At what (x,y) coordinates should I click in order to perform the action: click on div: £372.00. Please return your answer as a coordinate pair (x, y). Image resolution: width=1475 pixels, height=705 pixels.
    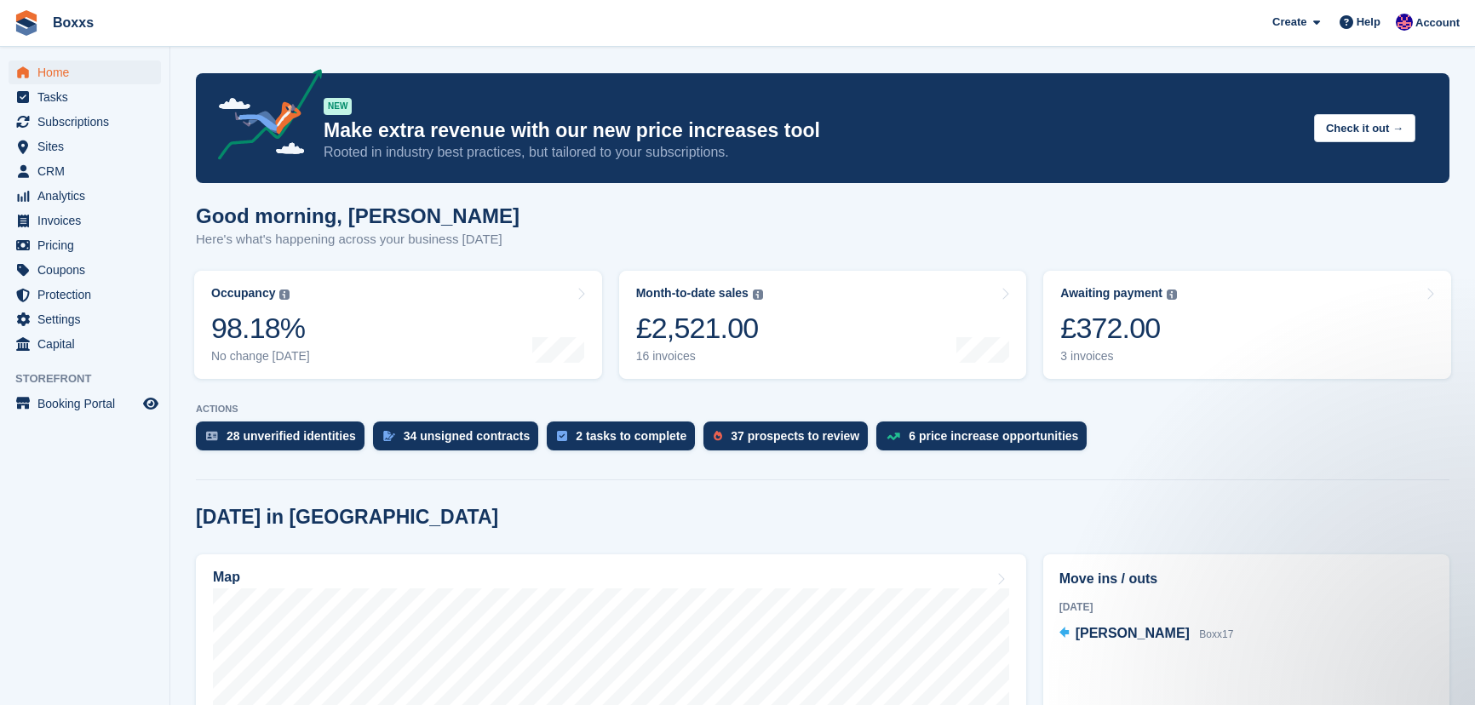
    Looking at the image, I should click on (1118, 328).